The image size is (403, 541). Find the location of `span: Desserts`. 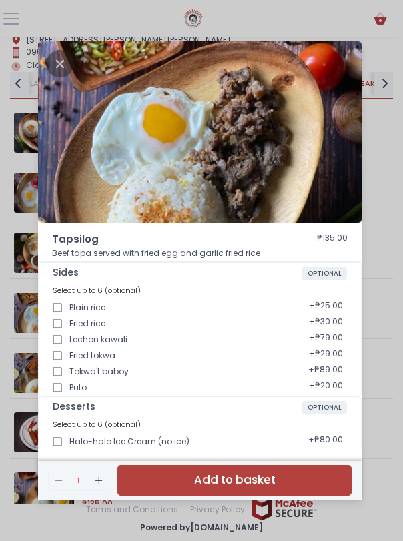

span: Desserts is located at coordinates (177, 406).